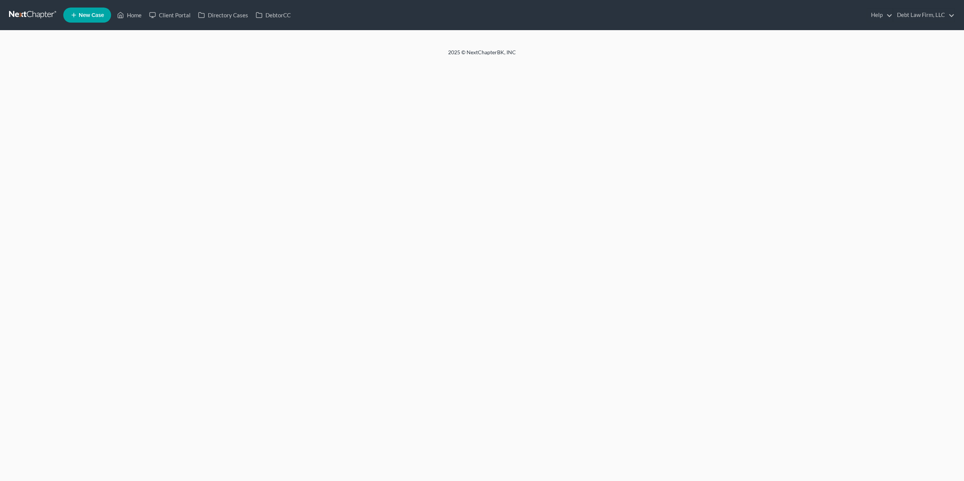  I want to click on a: Directory Cases, so click(223, 15).